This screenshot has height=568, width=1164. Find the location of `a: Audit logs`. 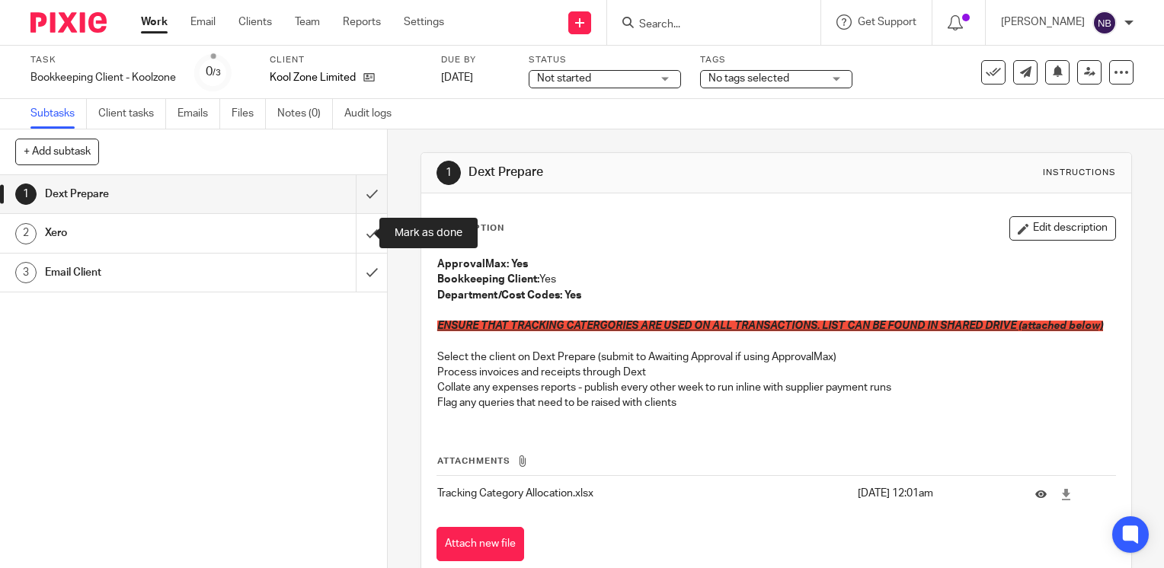

a: Audit logs is located at coordinates (373, 114).